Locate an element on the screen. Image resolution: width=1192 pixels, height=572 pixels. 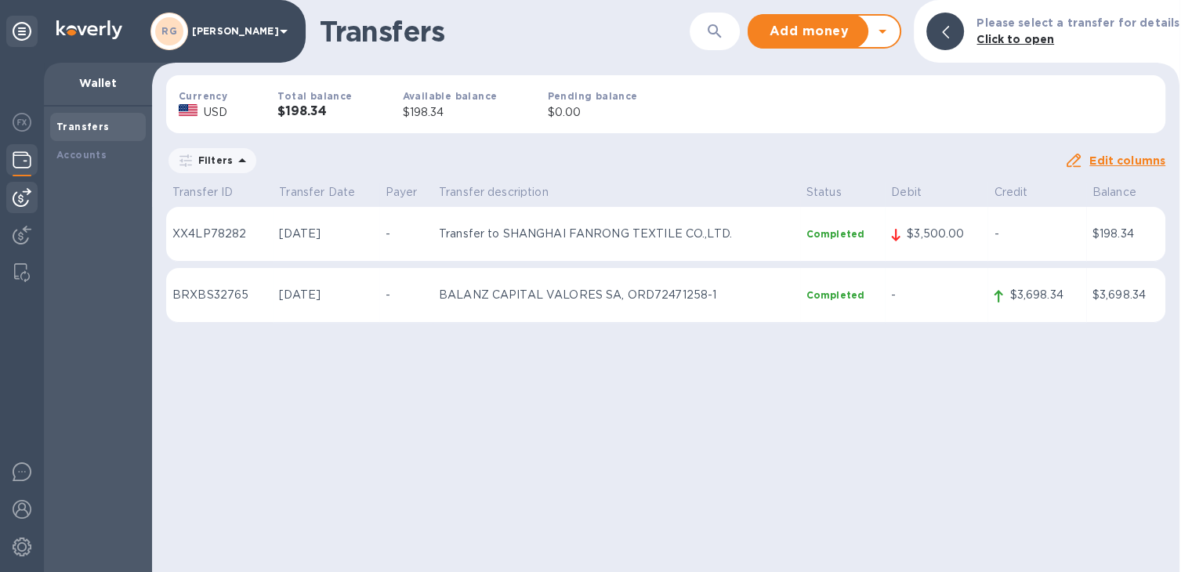
img: Logo is located at coordinates (89, 30).